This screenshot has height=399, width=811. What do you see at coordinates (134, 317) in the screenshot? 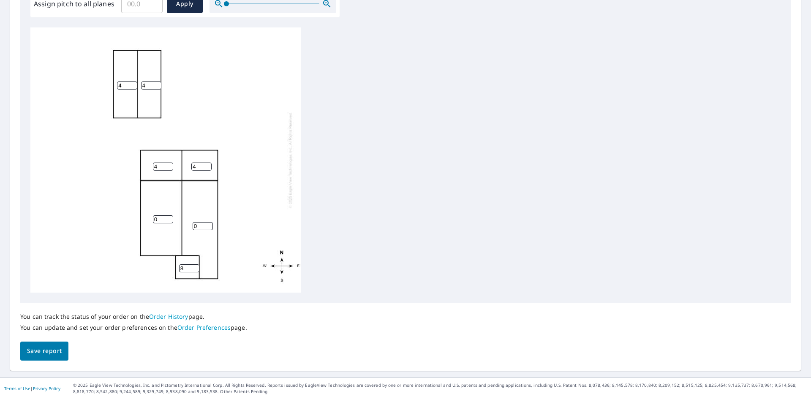
I see `p: You can track the status of your order on the page.` at bounding box center [134, 317].